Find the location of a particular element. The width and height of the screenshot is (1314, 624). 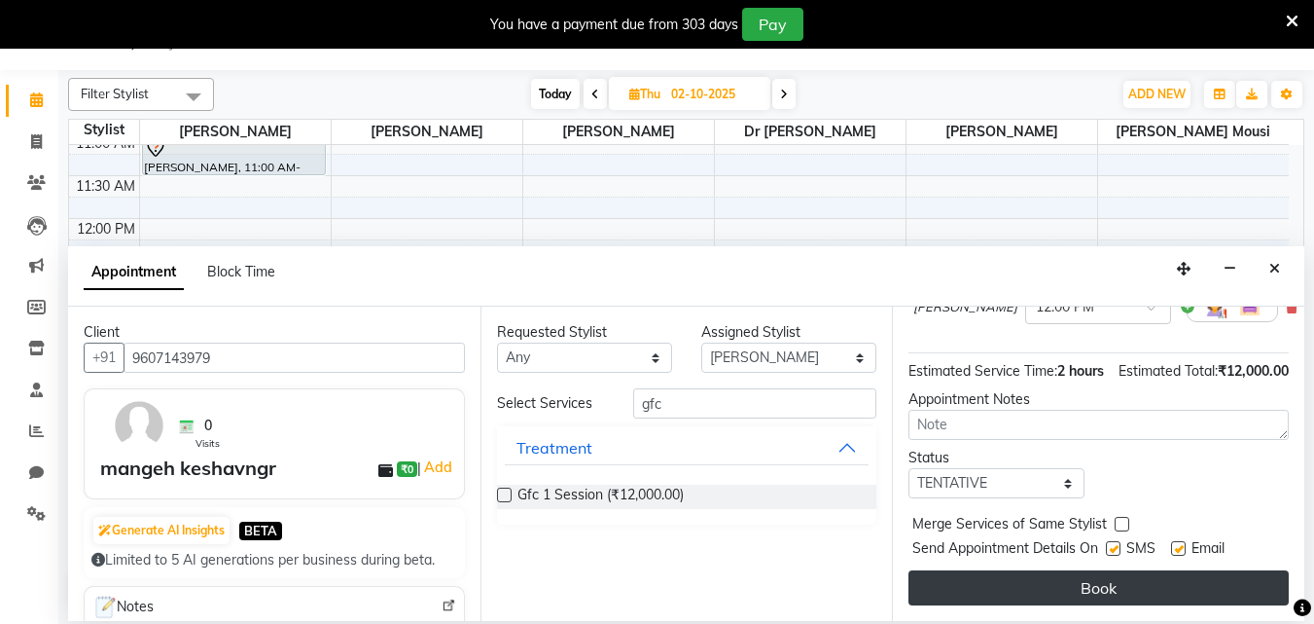

input: 2025-10-02 is located at coordinates (714, 94).